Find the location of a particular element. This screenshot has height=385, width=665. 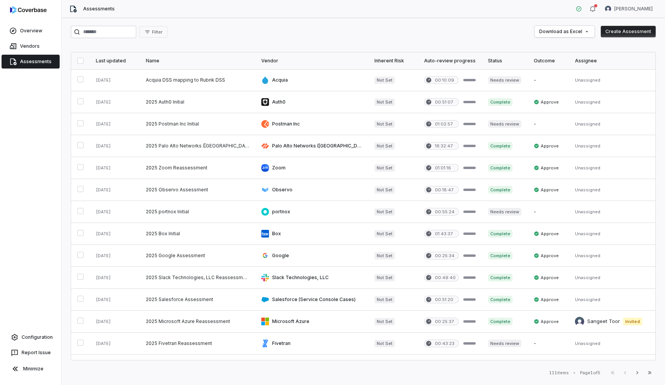

div: Auto-review progress is located at coordinates (450, 61).